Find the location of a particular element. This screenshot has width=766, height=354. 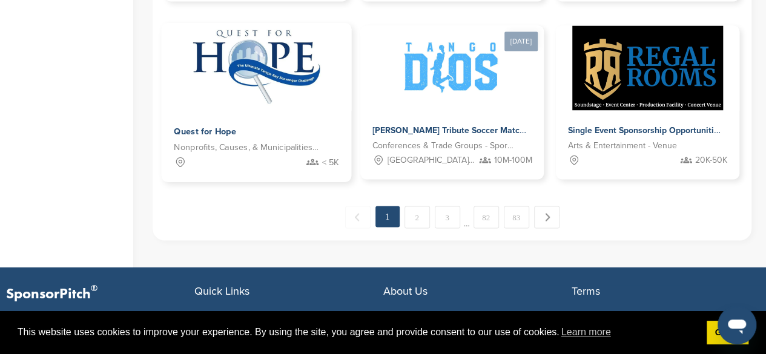

span: ← Previous is located at coordinates (358, 217).